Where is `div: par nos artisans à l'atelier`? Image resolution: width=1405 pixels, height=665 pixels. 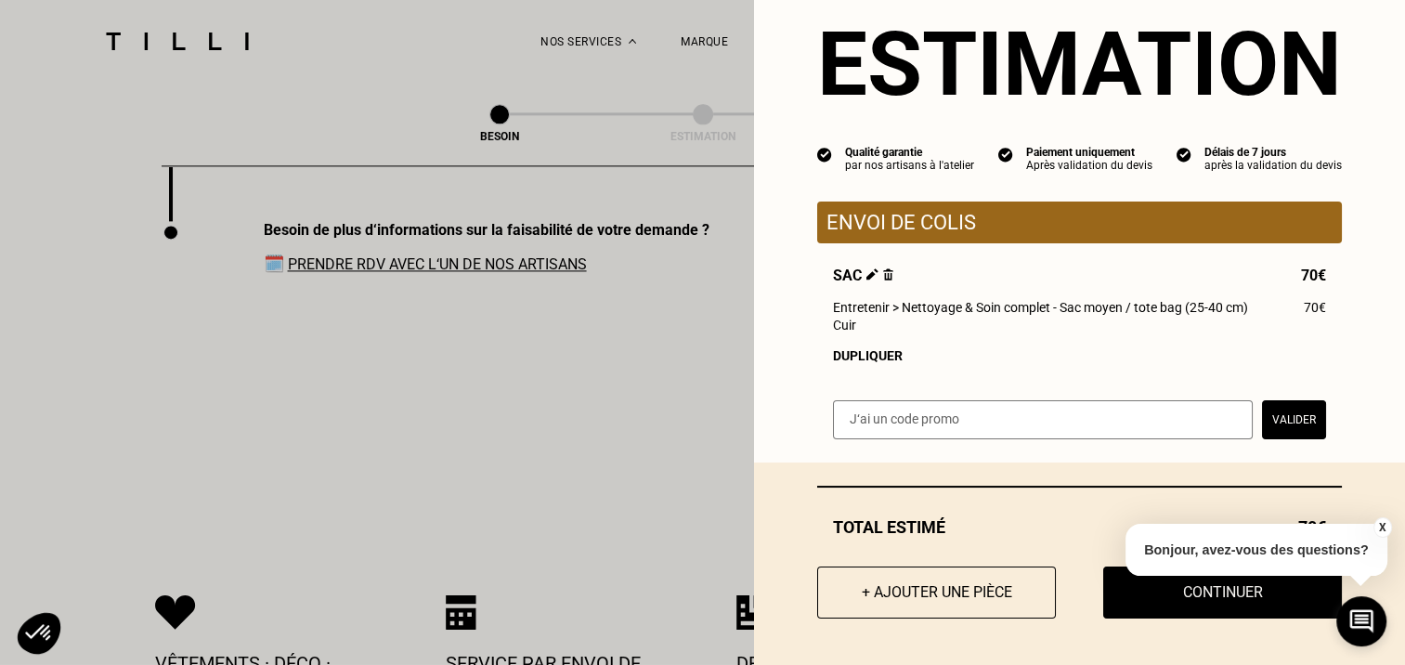
div: par nos artisans à l'atelier is located at coordinates (909, 165).